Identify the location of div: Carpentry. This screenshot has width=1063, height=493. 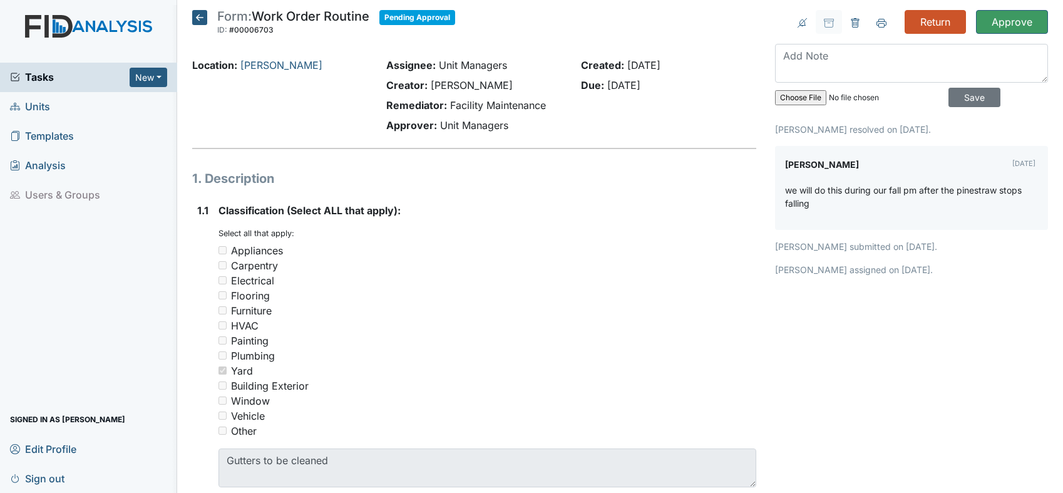
(254, 265).